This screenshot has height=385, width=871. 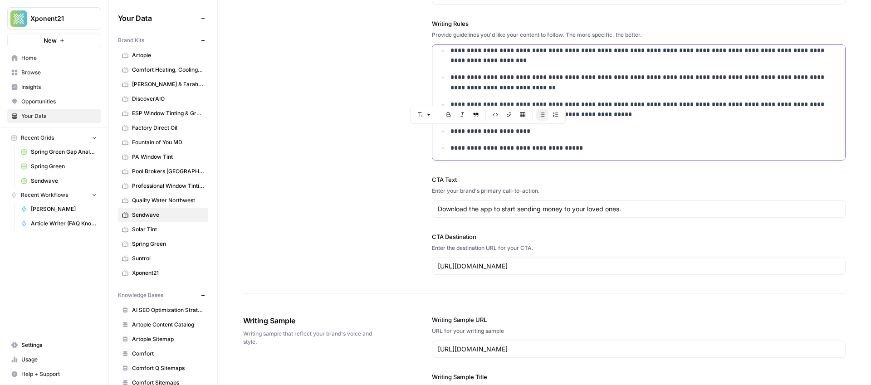 What do you see at coordinates (54, 19) in the screenshot?
I see `button: Workspace: Xponent21` at bounding box center [54, 19].